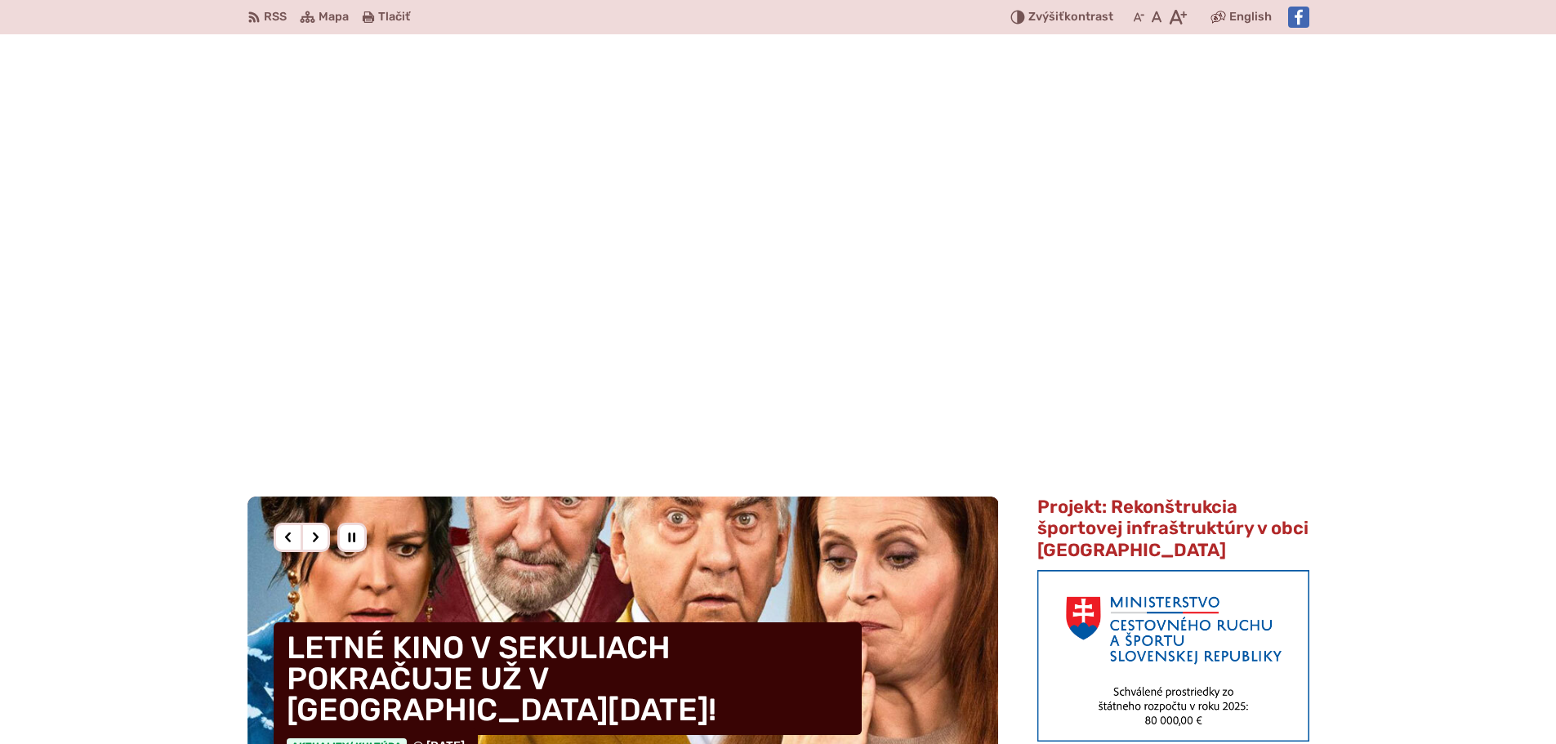  Describe the element at coordinates (1250, 17) in the screenshot. I see `a: English` at that location.